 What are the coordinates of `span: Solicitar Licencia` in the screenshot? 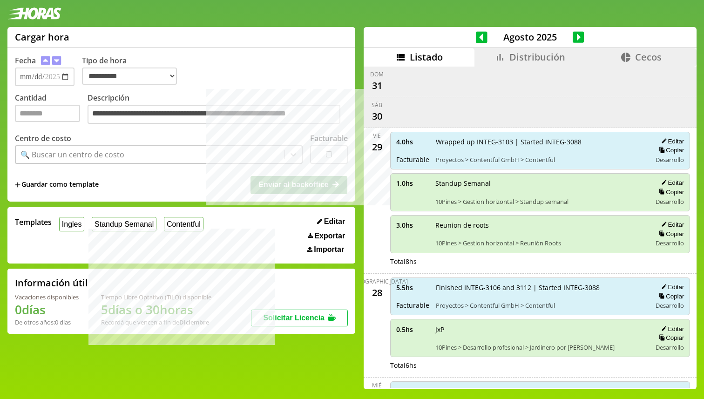 It's located at (294, 318).